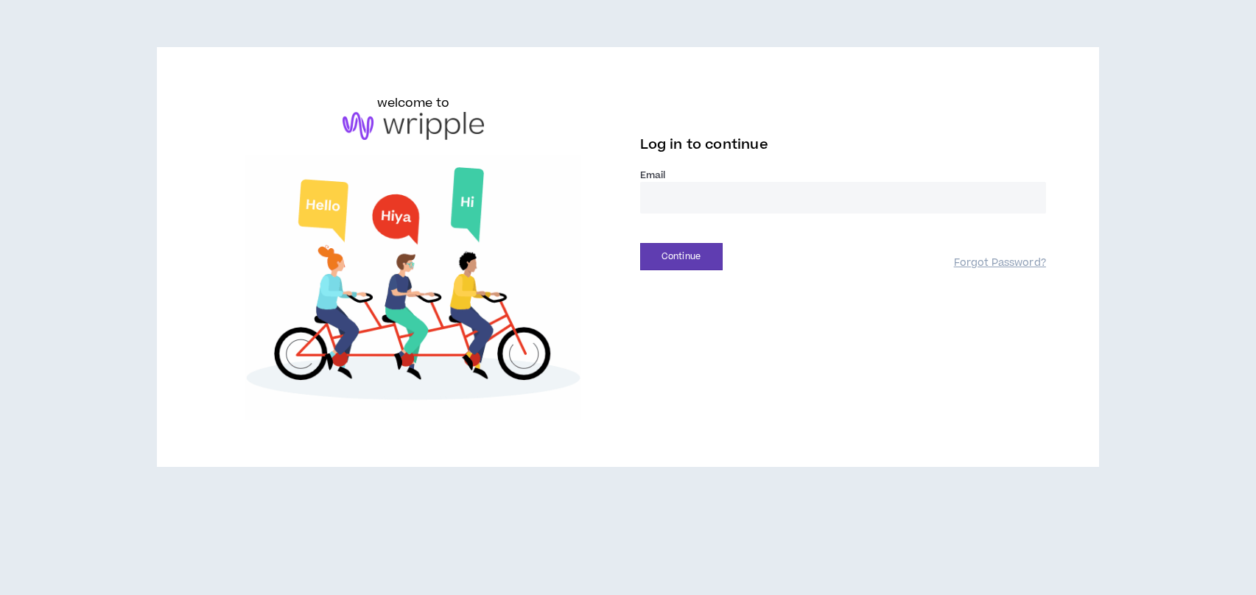  Describe the element at coordinates (681, 256) in the screenshot. I see `button: Continue` at that location.